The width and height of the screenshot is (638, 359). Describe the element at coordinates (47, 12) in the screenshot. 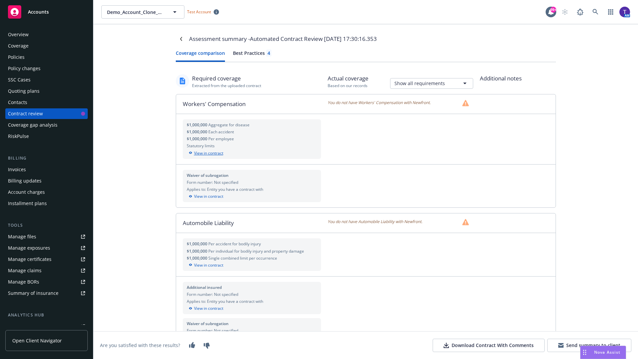

I see `a: Accounts` at that location.